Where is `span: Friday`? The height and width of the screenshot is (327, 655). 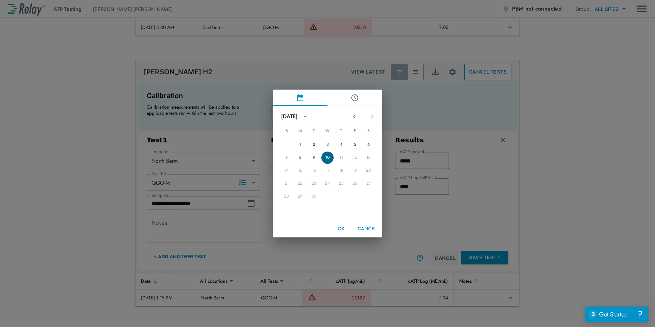 span: Friday is located at coordinates (355, 131).